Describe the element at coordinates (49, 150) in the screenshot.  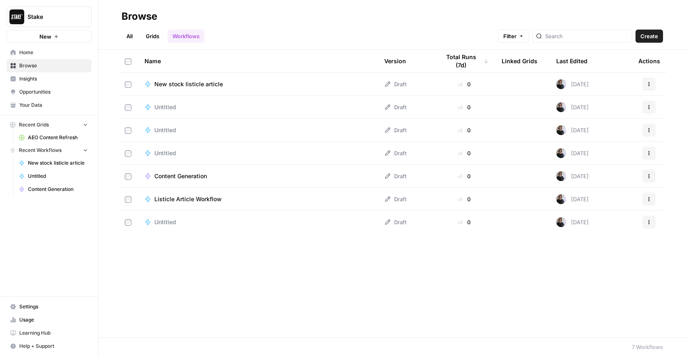
I see `button: Recent Workflows` at that location.